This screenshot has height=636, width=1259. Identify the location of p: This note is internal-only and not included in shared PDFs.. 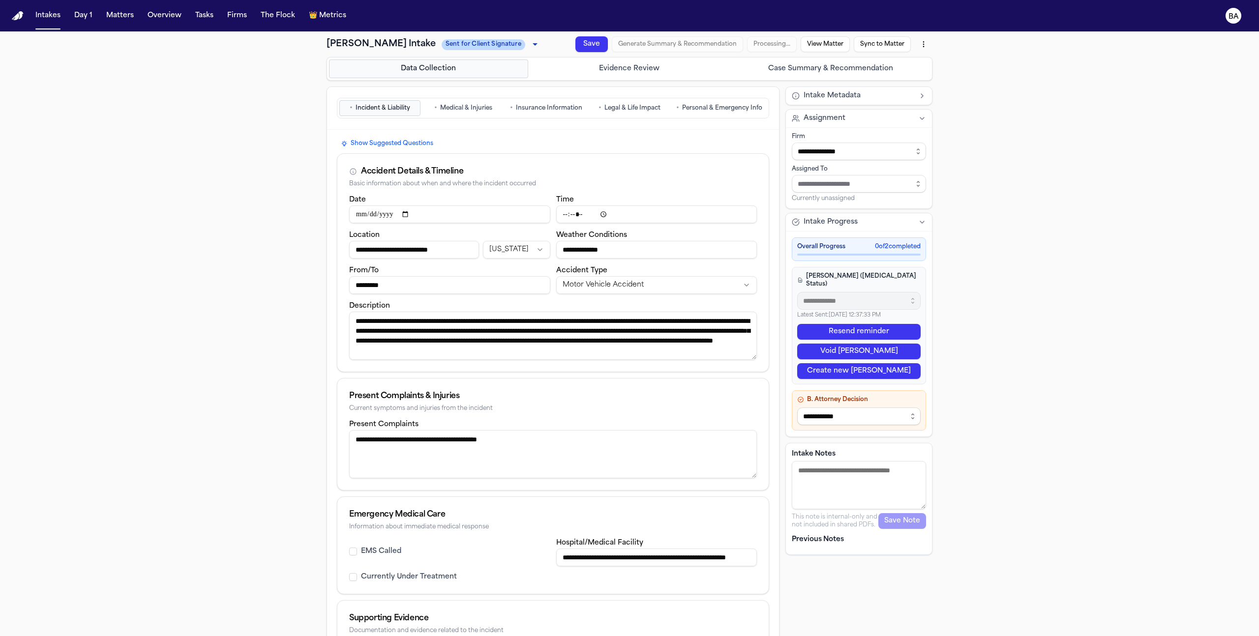
(835, 521).